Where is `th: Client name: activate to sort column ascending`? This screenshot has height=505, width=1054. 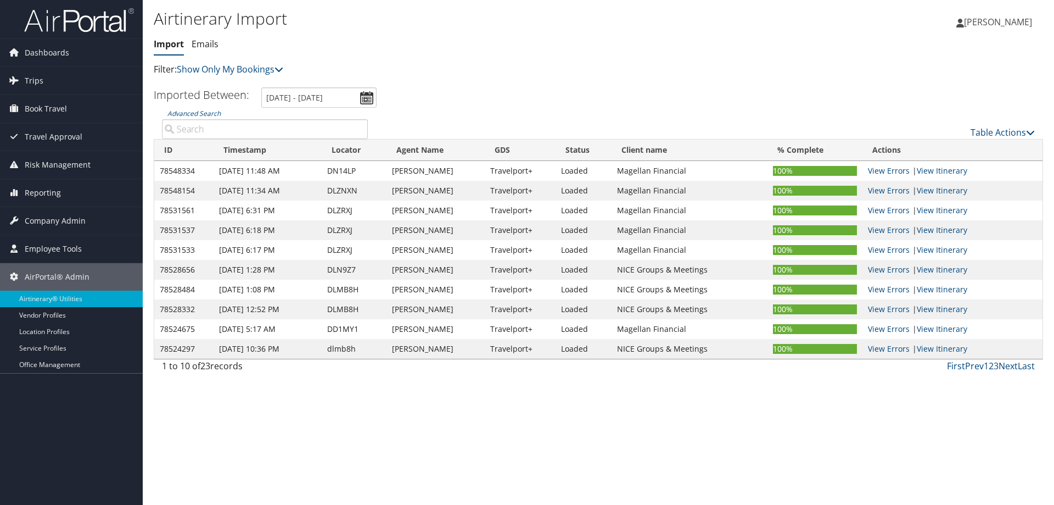 th: Client name: activate to sort column ascending is located at coordinates (690, 150).